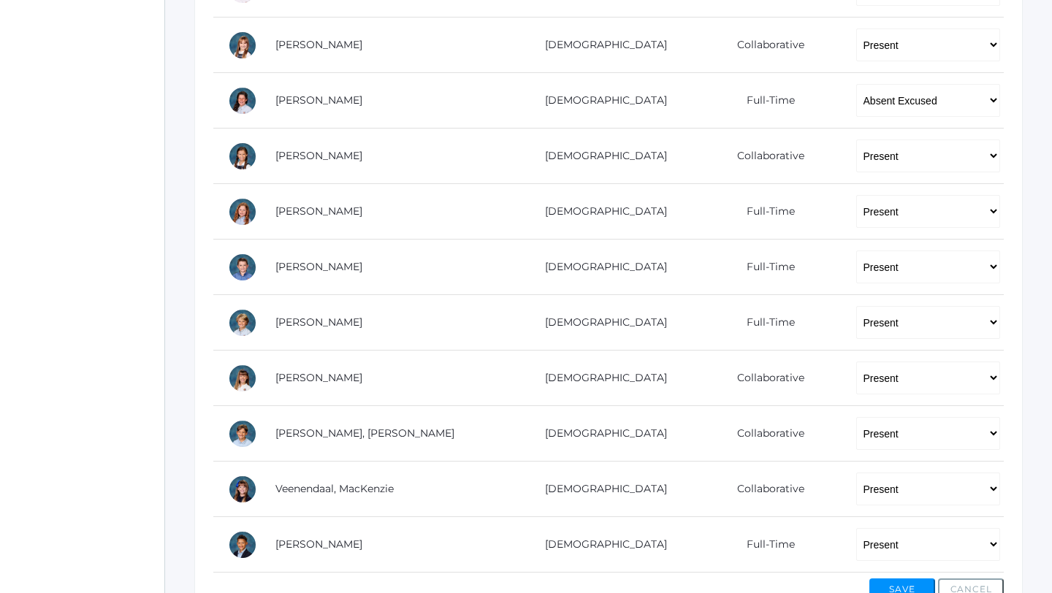 Image resolution: width=1052 pixels, height=593 pixels. I want to click on div: Scarlett Maurer, so click(243, 156).